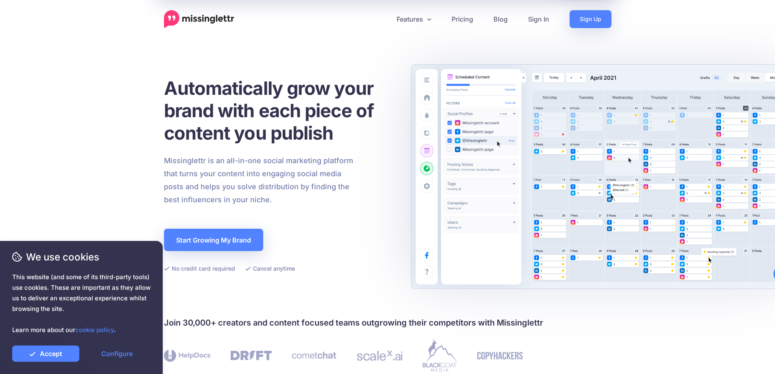 The height and width of the screenshot is (374, 775). Describe the element at coordinates (539, 19) in the screenshot. I see `a: Sign In` at that location.